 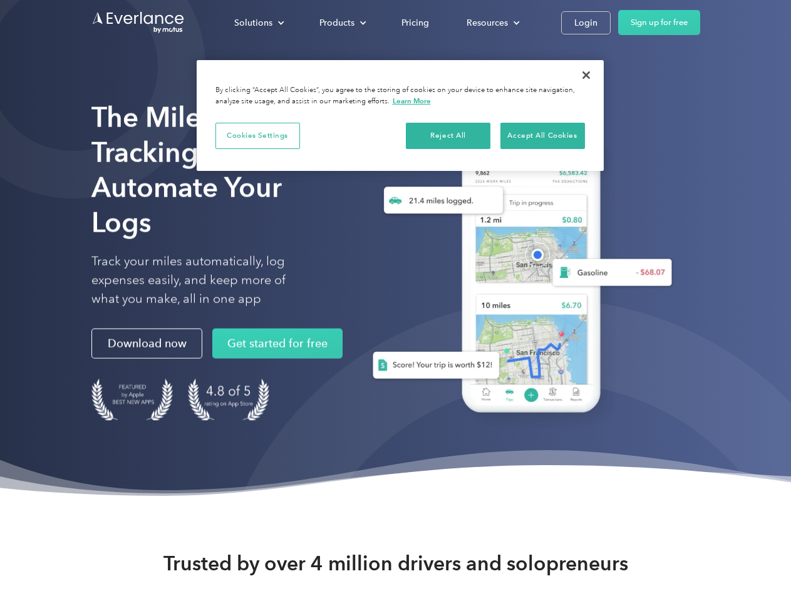 I want to click on a: Download now, so click(x=146, y=344).